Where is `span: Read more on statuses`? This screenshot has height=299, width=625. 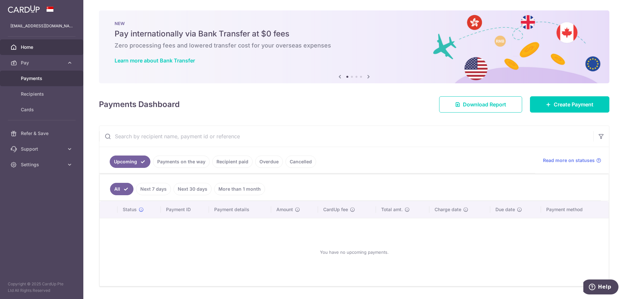 span: Read more on statuses is located at coordinates (568, 160).